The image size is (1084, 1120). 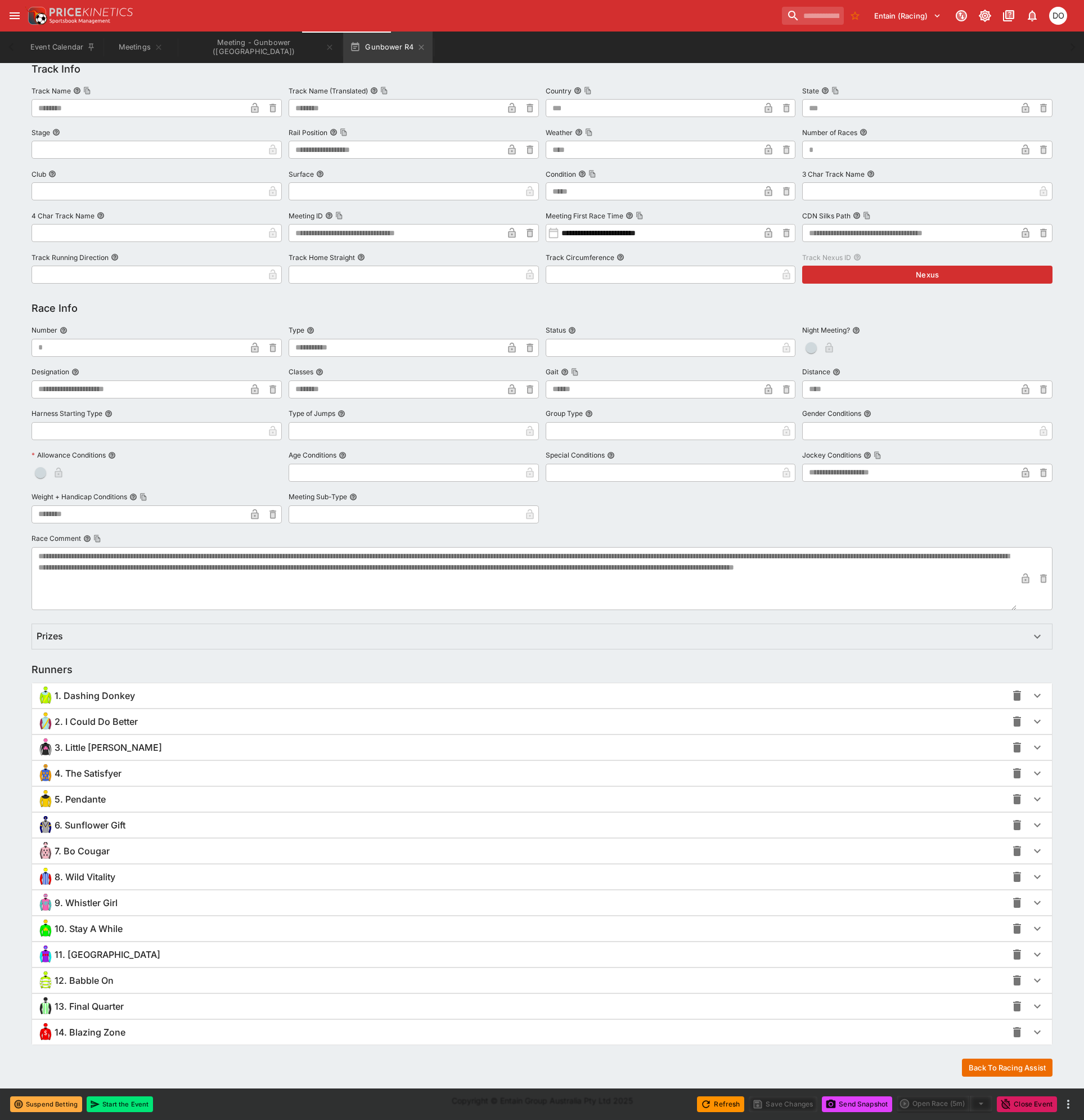 I want to click on button: CDN Silks PathCopy To Clipboard, so click(x=857, y=215).